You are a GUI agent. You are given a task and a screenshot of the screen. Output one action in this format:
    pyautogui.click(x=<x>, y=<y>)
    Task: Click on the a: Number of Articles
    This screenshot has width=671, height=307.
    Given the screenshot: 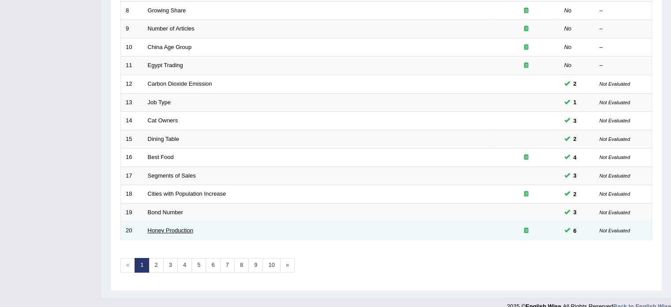 What is the action you would take?
    pyautogui.click(x=171, y=28)
    